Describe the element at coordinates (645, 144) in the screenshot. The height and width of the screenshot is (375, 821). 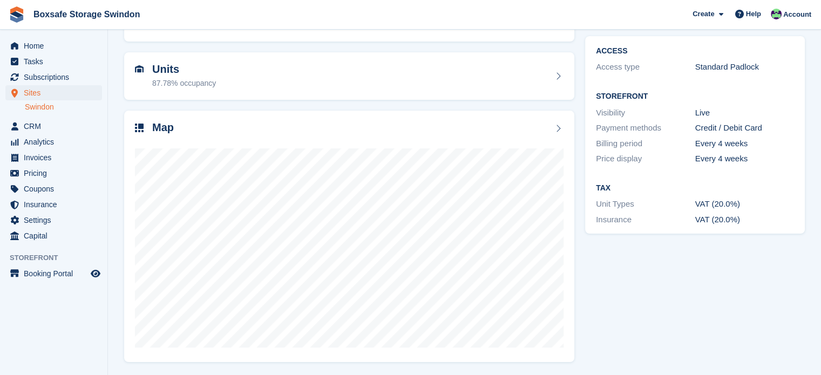
I see `div: Billing period` at that location.